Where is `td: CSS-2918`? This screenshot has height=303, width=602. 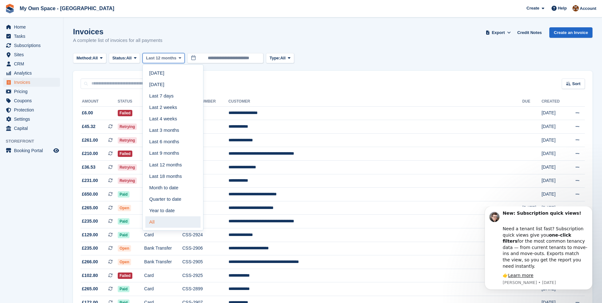 td: CSS-2918 is located at coordinates (205, 221).